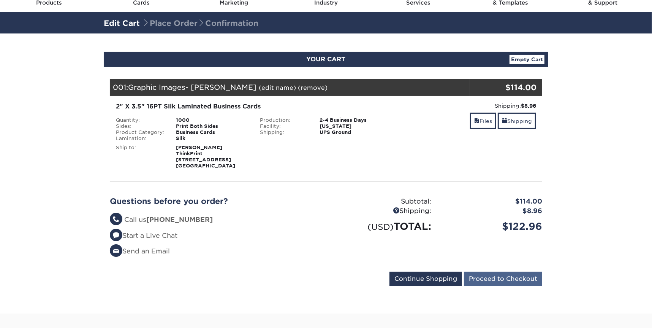  Describe the element at coordinates (326, 59) in the screenshot. I see `span: YOUR CART` at that location.